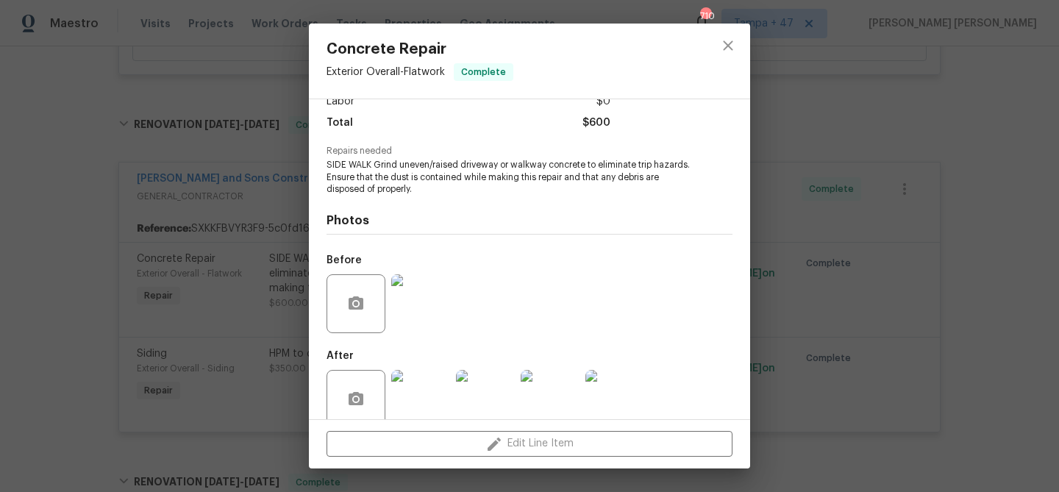 This screenshot has width=1059, height=492. What do you see at coordinates (529, 221) in the screenshot?
I see `h4: Photos` at bounding box center [529, 221].